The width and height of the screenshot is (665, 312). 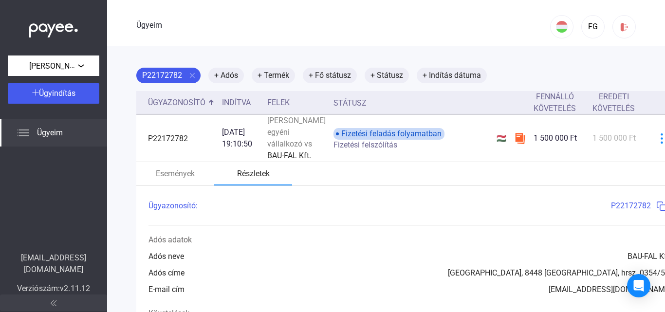 I want to click on font: Részletek, so click(x=253, y=173).